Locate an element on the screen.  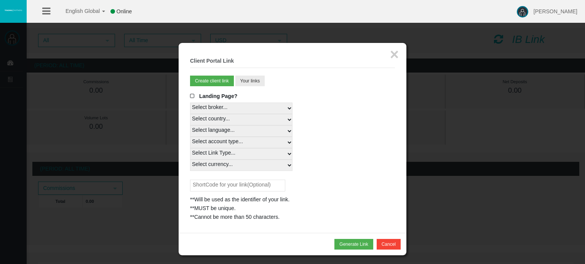
img: logo.svg is located at coordinates (13, 10).